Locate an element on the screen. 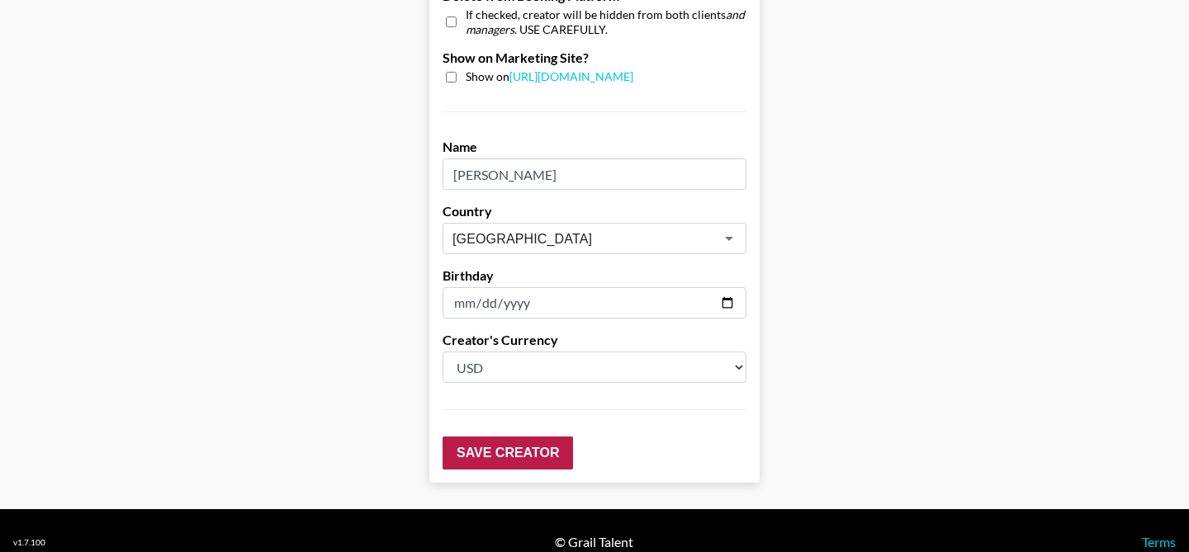 This screenshot has width=1189, height=552. span: If checked, creator will be hidden from both clients . USE CAREFULLY. is located at coordinates (606, 21).